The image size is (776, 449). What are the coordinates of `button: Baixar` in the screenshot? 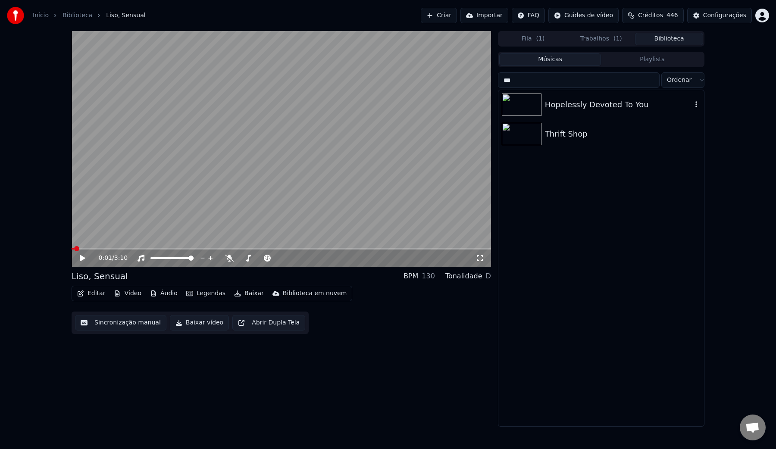 It's located at (249, 294).